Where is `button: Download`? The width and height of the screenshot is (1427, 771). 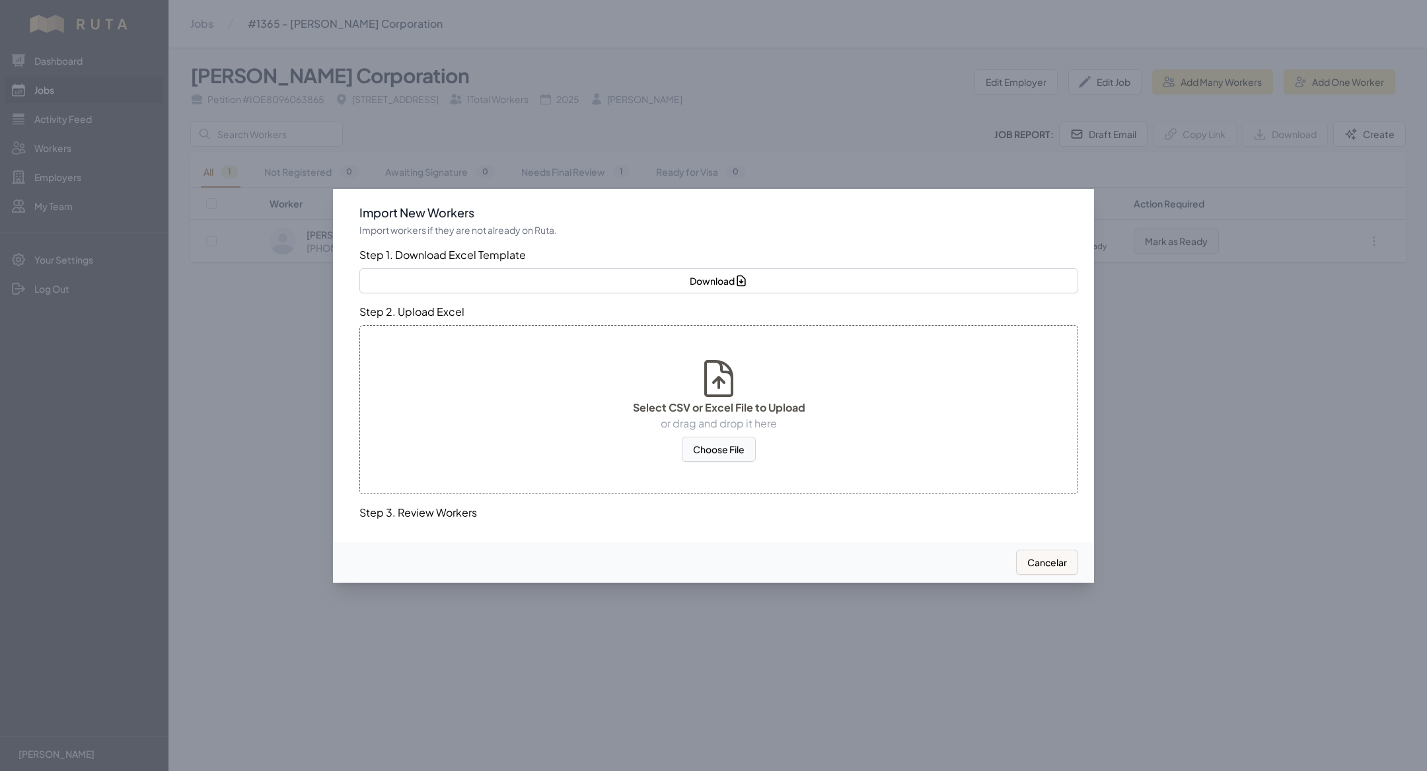 button: Download is located at coordinates (719, 281).